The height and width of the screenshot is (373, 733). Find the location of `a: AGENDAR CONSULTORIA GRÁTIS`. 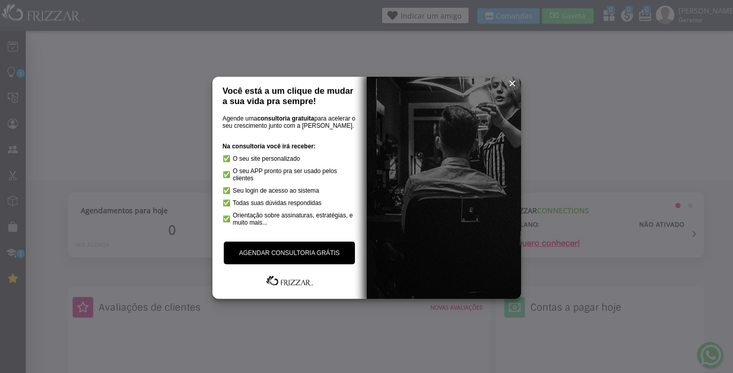

a: AGENDAR CONSULTORIA GRÁTIS is located at coordinates (290, 253).